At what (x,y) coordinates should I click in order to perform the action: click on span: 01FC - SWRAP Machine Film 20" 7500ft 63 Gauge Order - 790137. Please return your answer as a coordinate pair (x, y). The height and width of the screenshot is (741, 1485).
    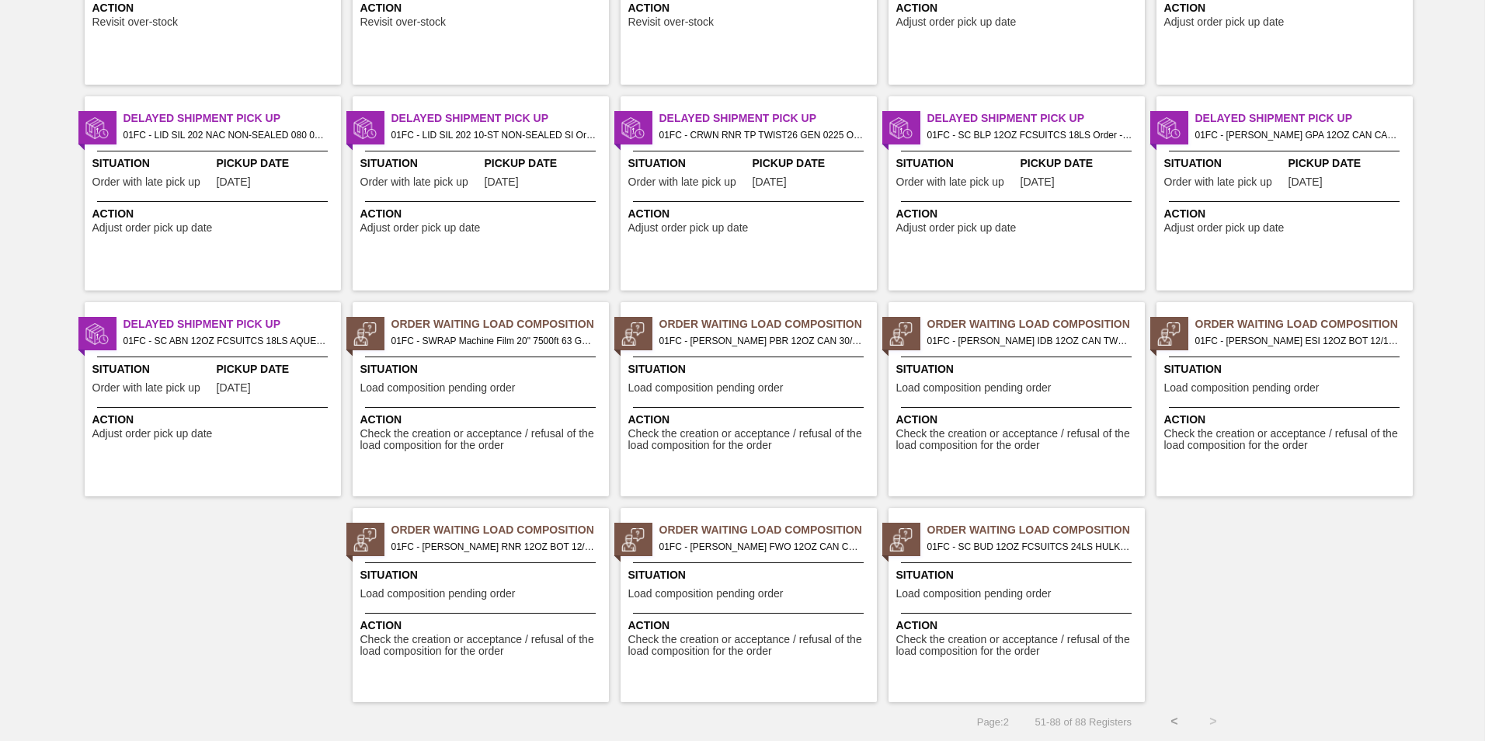
    Looking at the image, I should click on (494, 341).